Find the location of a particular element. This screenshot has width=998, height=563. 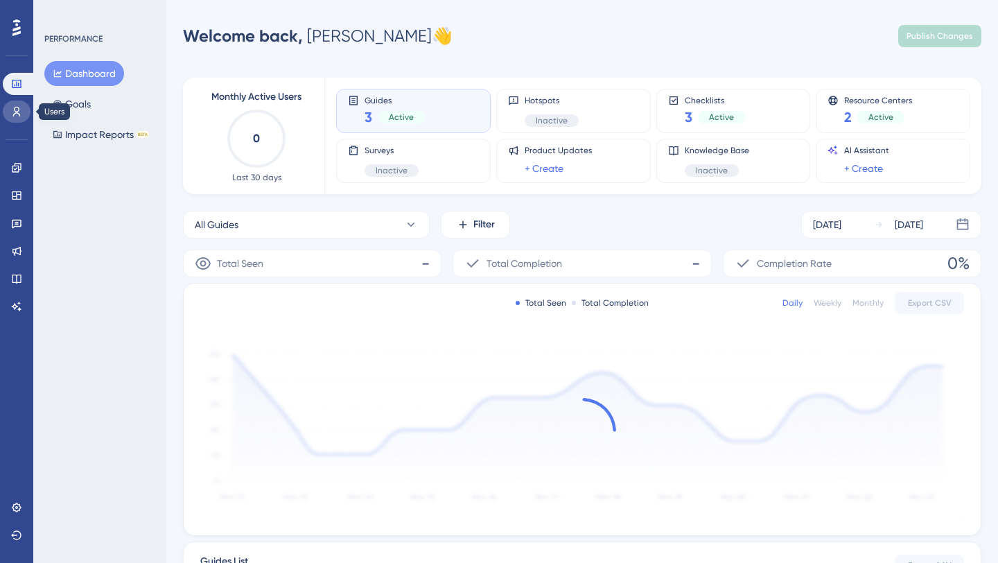

span: AI Assistant is located at coordinates (866, 150).